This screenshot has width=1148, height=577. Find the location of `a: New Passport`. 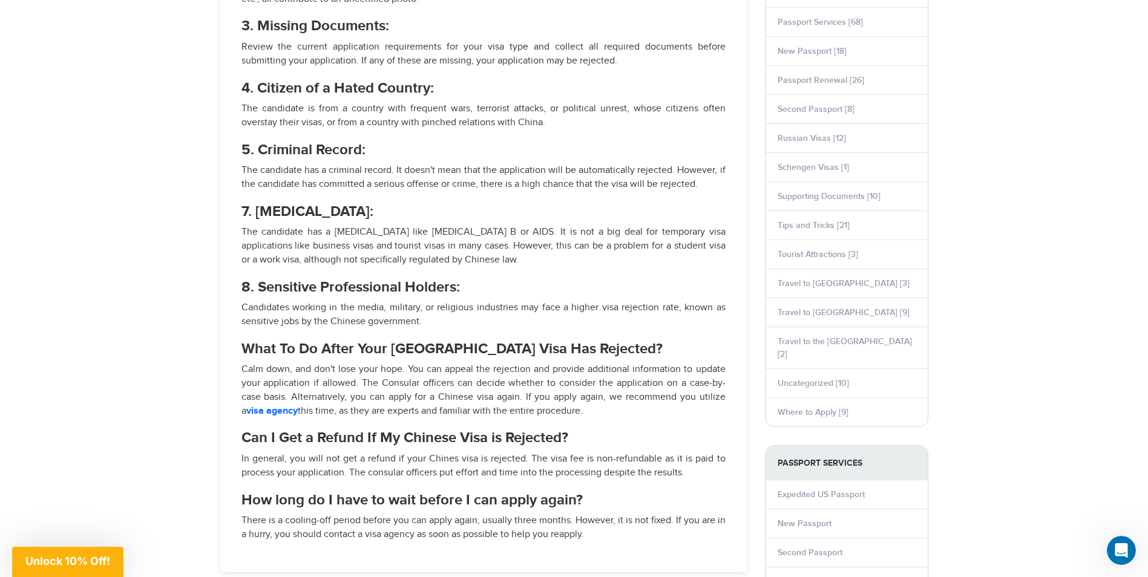

a: New Passport is located at coordinates (804, 523).